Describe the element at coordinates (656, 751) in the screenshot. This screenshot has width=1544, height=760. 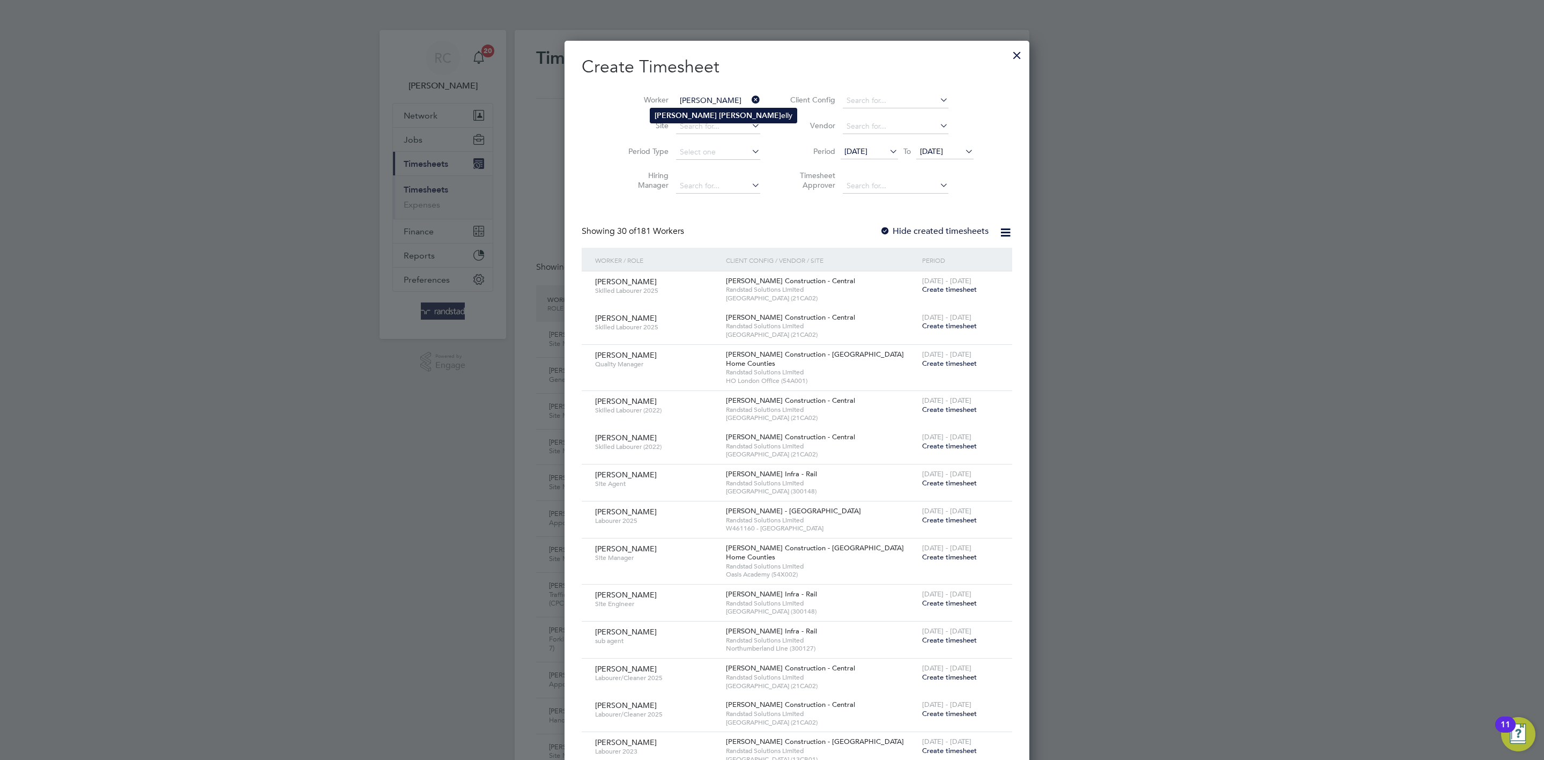
I see `span: Labourer 2023` at that location.